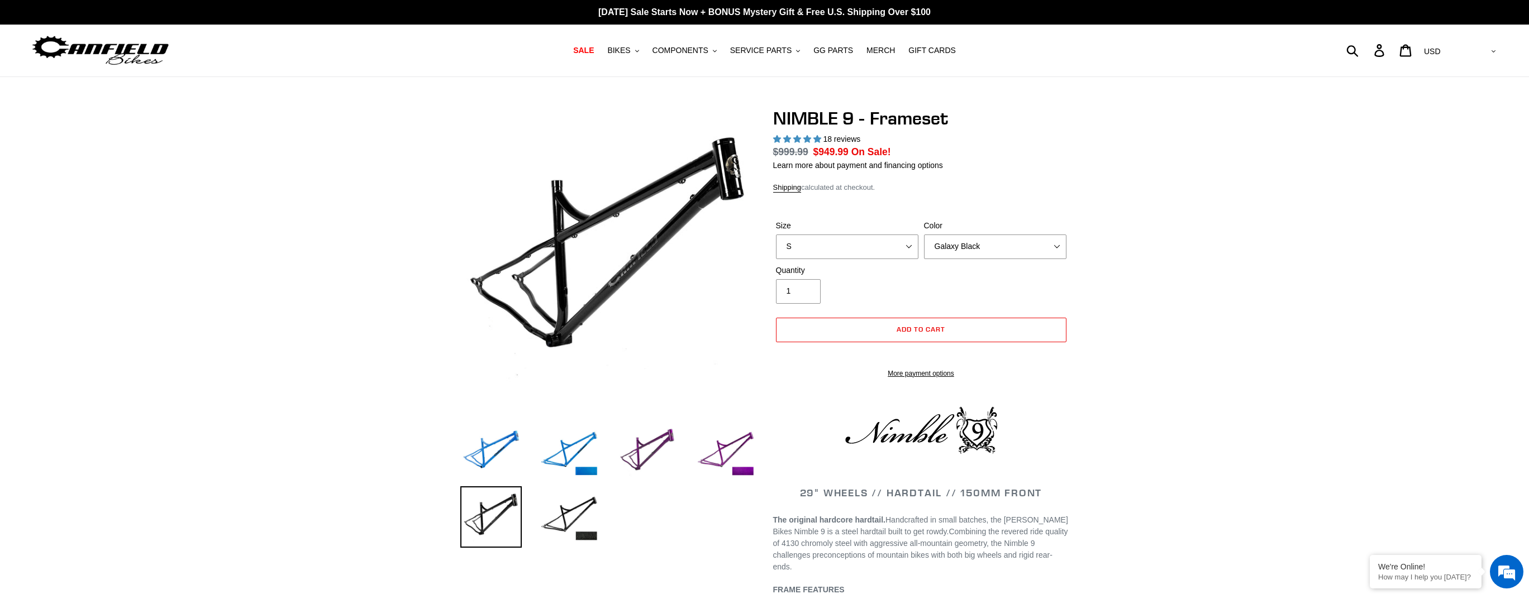 The image size is (1529, 594). Describe the element at coordinates (618, 50) in the screenshot. I see `span: BIKES` at that location.